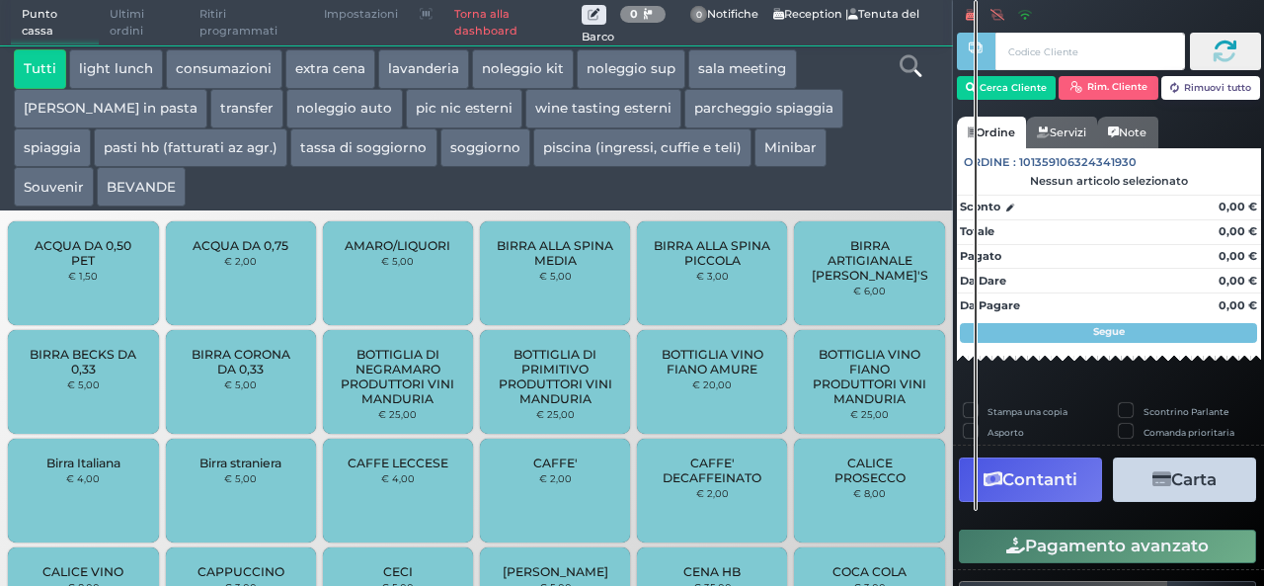 The image size is (1264, 586). Describe the element at coordinates (39, 69) in the screenshot. I see `button: Tutti` at that location.